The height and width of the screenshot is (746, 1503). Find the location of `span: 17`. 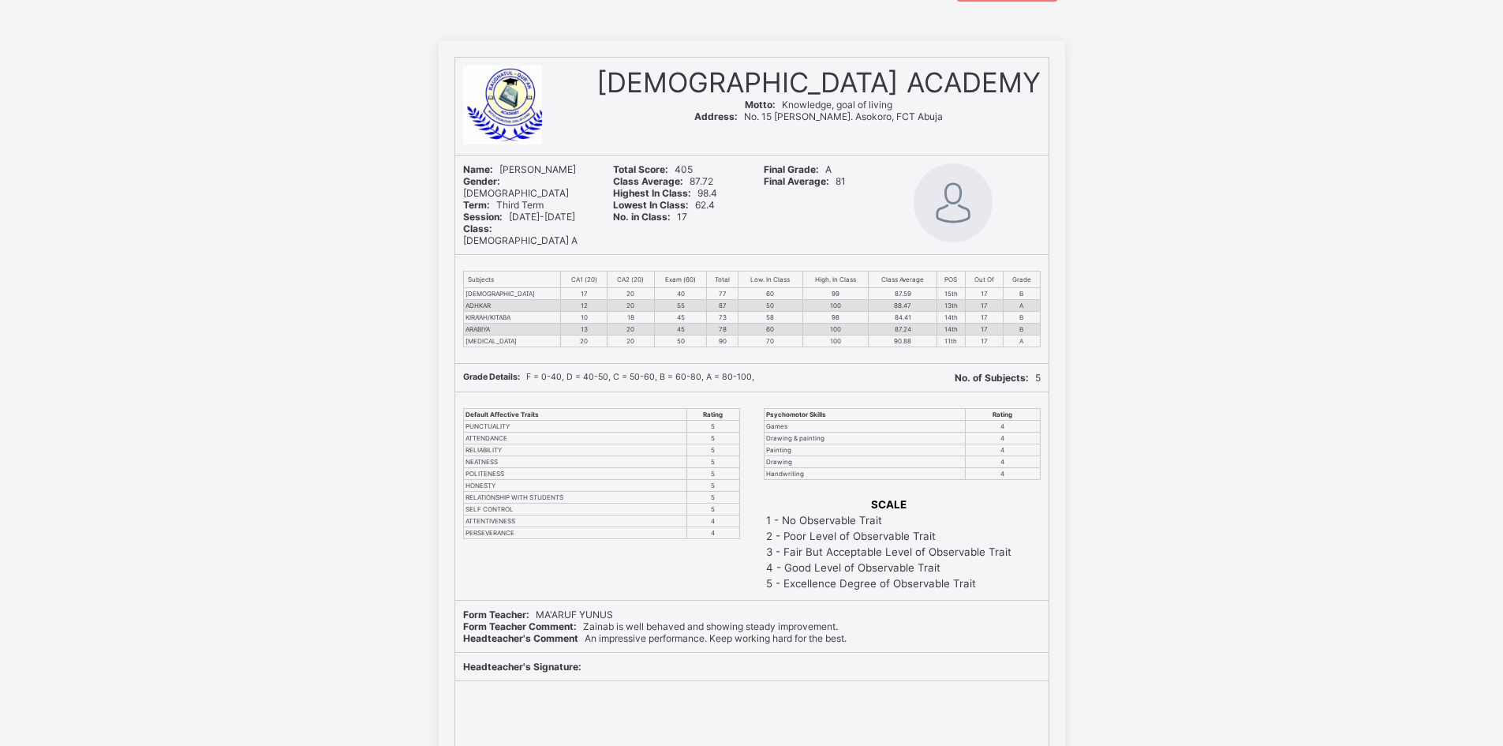

span: 17 is located at coordinates (650, 216).